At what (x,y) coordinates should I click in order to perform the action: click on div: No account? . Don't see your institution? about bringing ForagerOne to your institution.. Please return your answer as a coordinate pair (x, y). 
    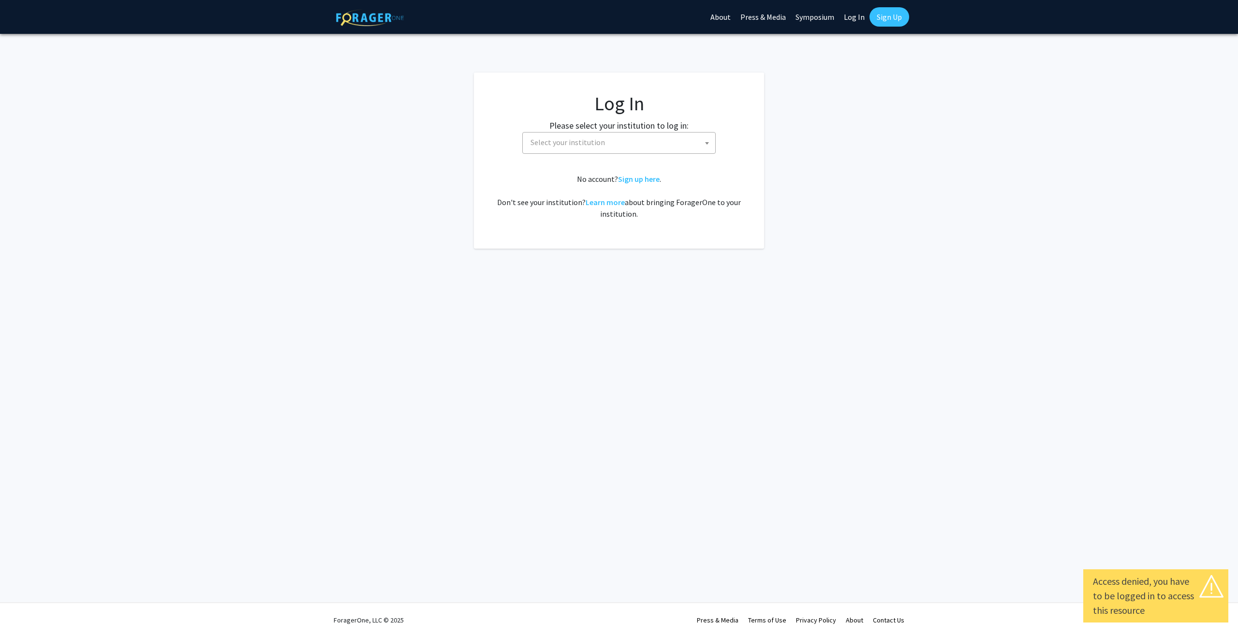
    Looking at the image, I should click on (619, 196).